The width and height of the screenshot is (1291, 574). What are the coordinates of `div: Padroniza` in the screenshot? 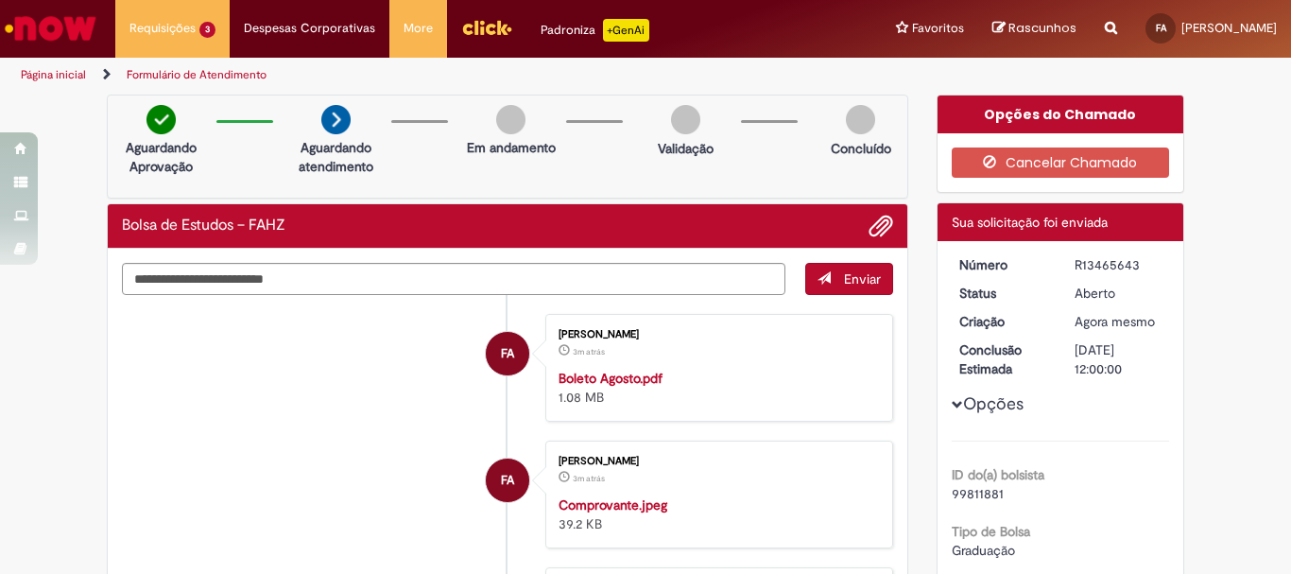 It's located at (594, 30).